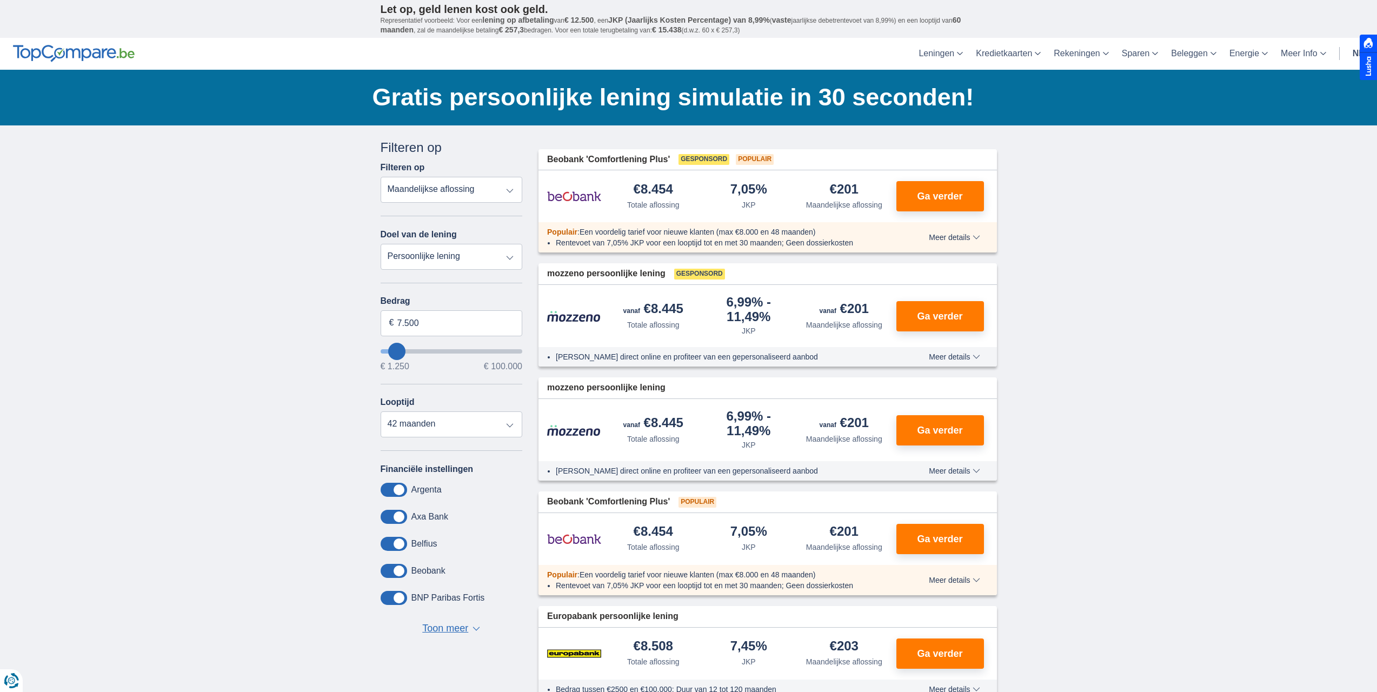 The width and height of the screenshot is (1377, 692). Describe the element at coordinates (403, 168) in the screenshot. I see `label: Filteren op` at that location.